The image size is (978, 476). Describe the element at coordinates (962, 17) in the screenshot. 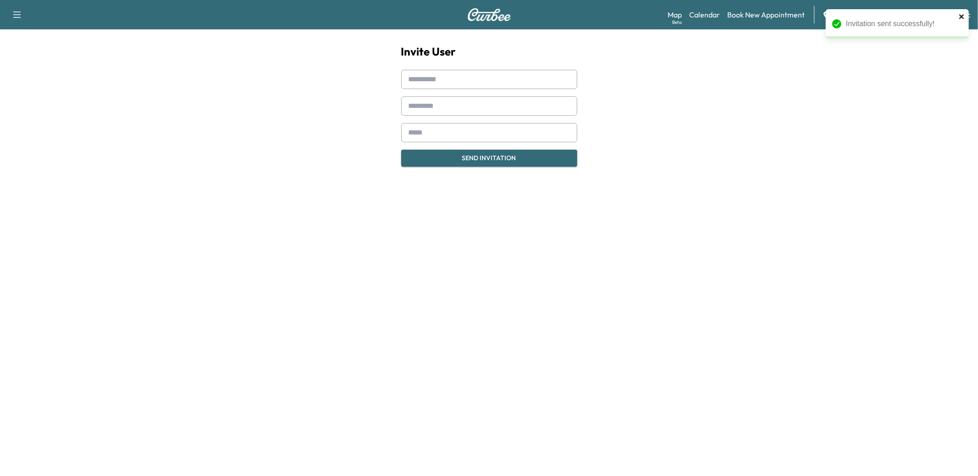

I see `button: close` at that location.